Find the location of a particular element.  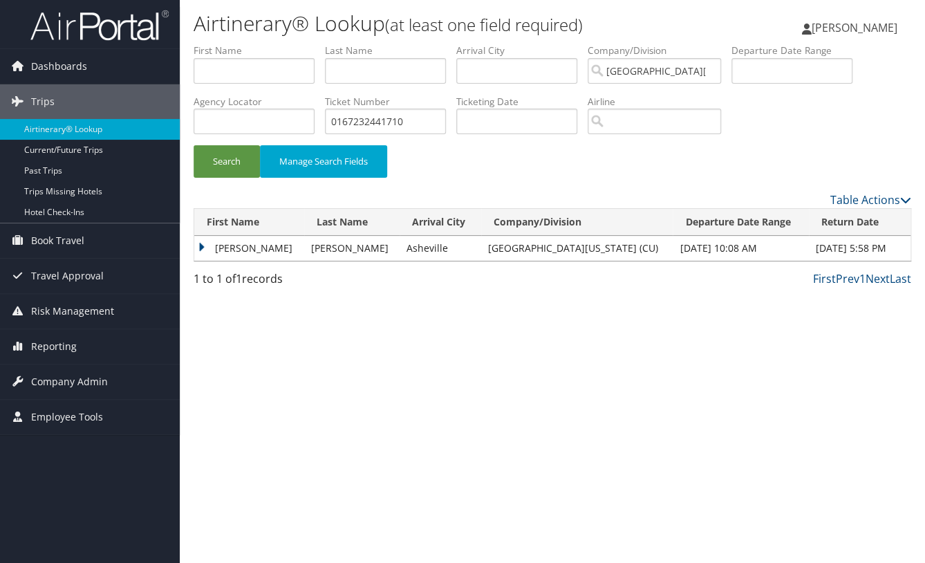

th: Departure Date Range: activate to sort column ascending is located at coordinates (741, 222).